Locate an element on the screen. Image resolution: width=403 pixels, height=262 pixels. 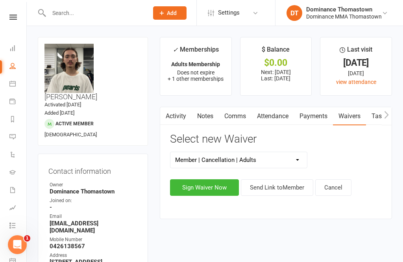
a: view attendance is located at coordinates (356, 82).